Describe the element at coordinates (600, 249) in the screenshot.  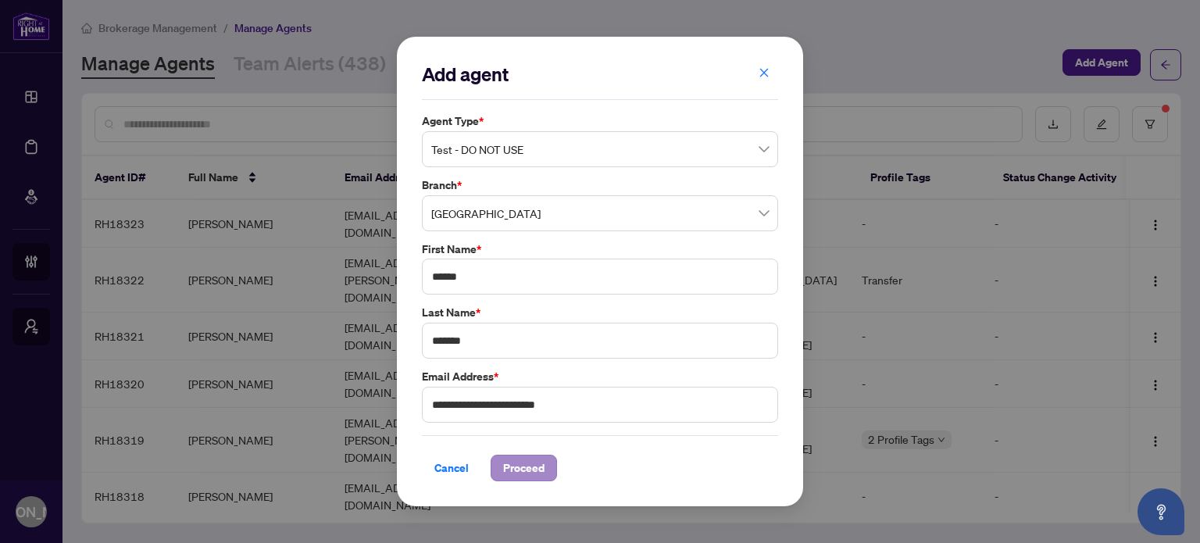
I see `label: First Name` at that location.